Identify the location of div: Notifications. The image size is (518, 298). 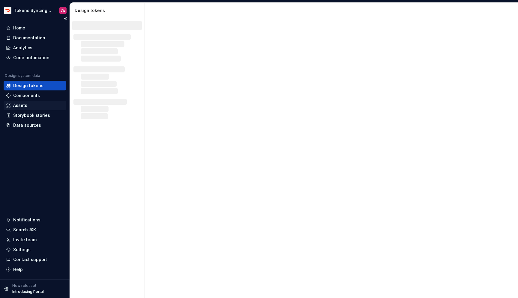
(27, 220).